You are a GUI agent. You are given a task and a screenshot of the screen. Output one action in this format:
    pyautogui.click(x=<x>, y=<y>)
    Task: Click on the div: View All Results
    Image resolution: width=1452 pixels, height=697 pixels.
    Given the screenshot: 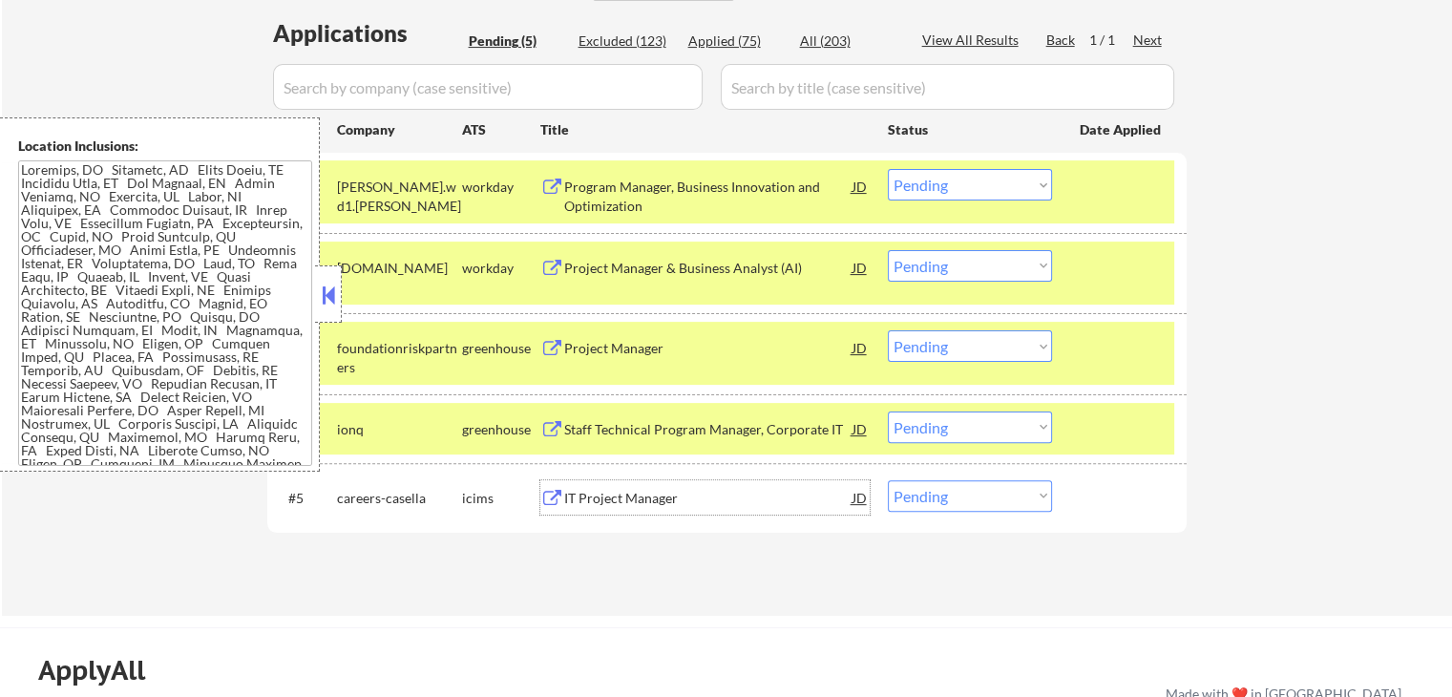 What is the action you would take?
    pyautogui.click(x=973, y=40)
    